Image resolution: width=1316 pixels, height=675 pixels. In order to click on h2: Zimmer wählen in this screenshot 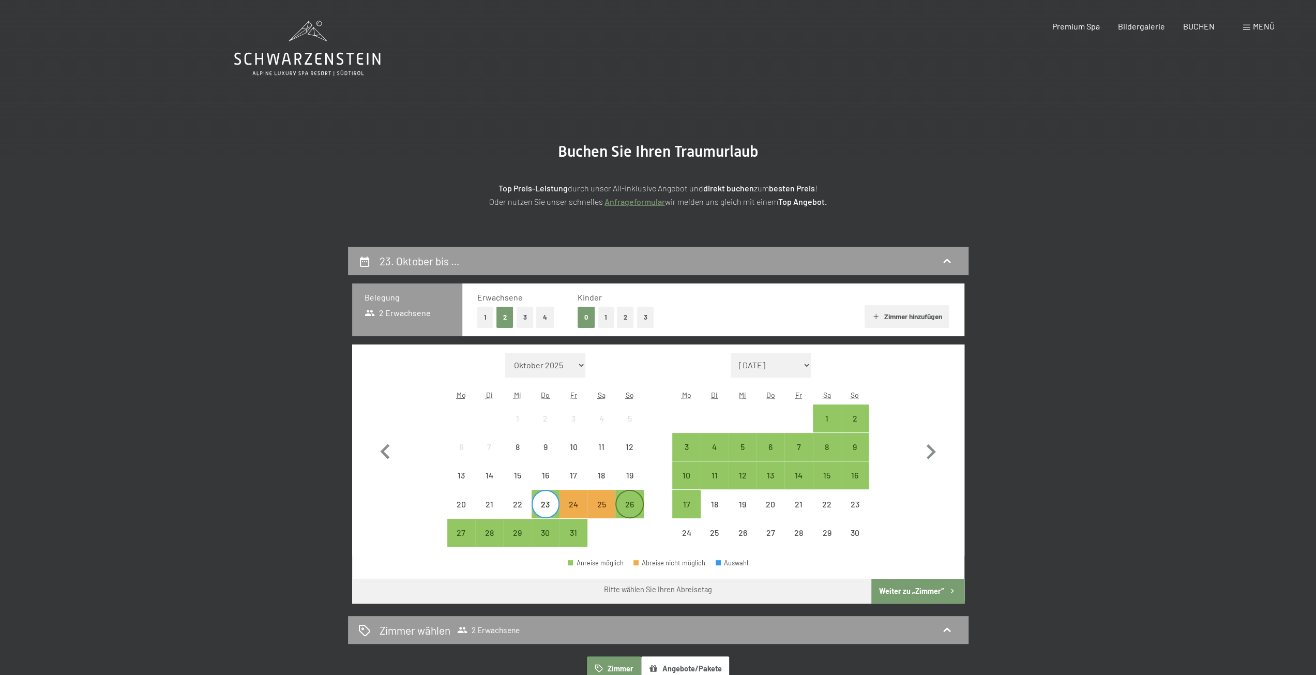, I will do `click(415, 630)`.